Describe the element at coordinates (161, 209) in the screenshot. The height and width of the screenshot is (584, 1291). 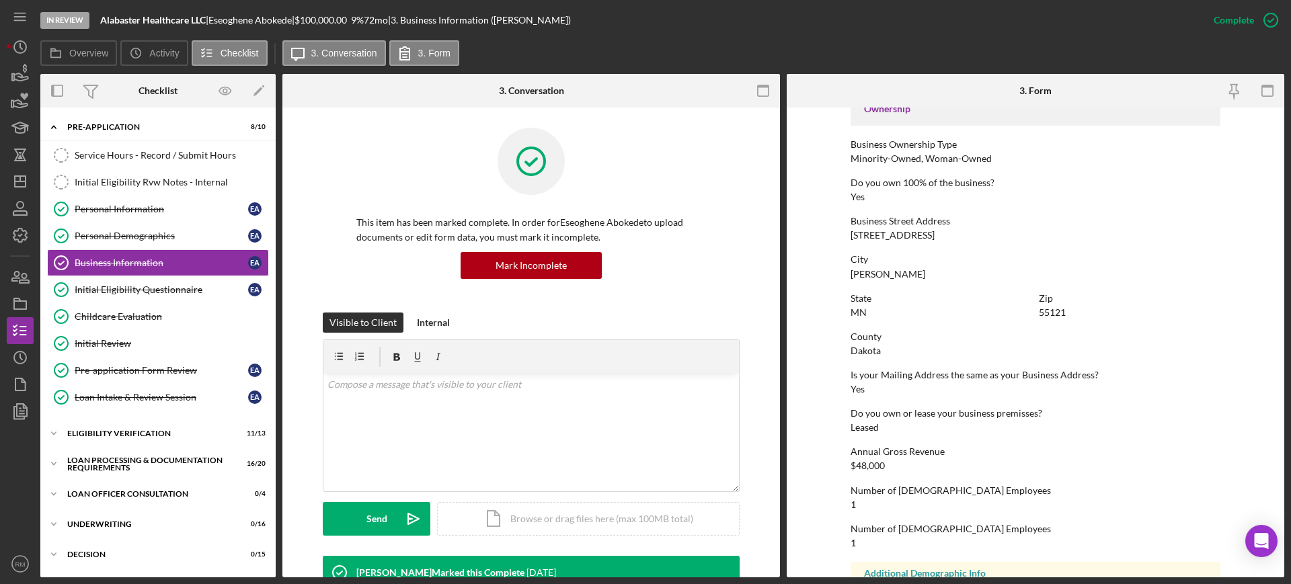
I see `div: Personal Information` at that location.